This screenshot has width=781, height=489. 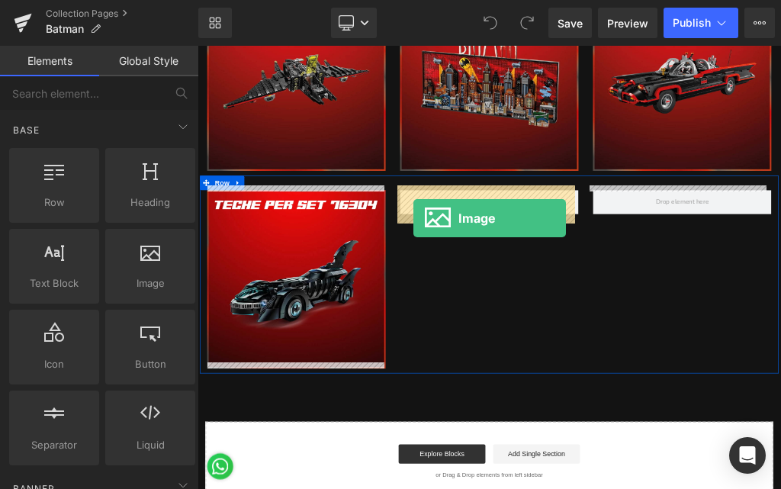 I want to click on a: Global Style, so click(x=149, y=61).